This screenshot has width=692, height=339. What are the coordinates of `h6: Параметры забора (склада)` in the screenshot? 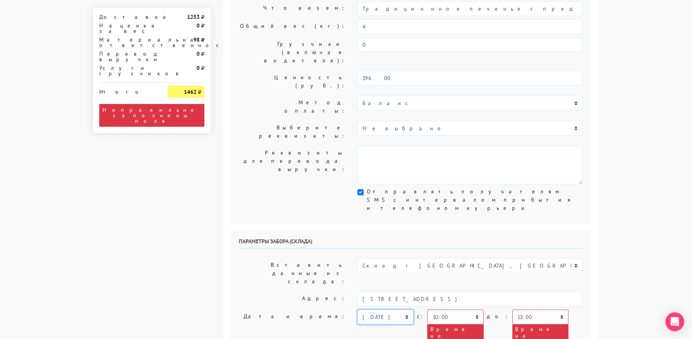 It's located at (410, 243).